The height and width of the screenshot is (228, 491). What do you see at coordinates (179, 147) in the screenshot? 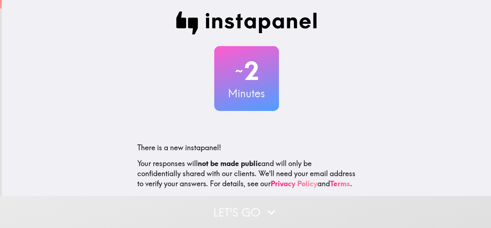
I see `span: There is a new instapanel!` at bounding box center [179, 147].